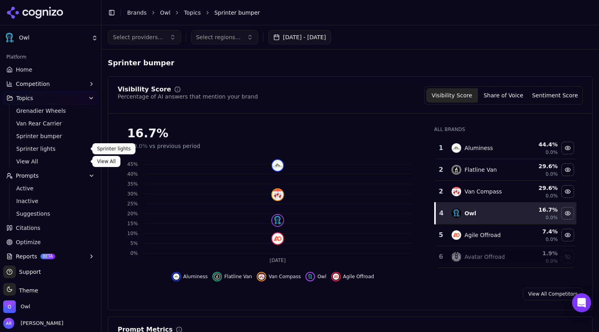 The image size is (599, 332). What do you see at coordinates (539, 188) in the screenshot?
I see `div: 29.6 %` at bounding box center [539, 188].